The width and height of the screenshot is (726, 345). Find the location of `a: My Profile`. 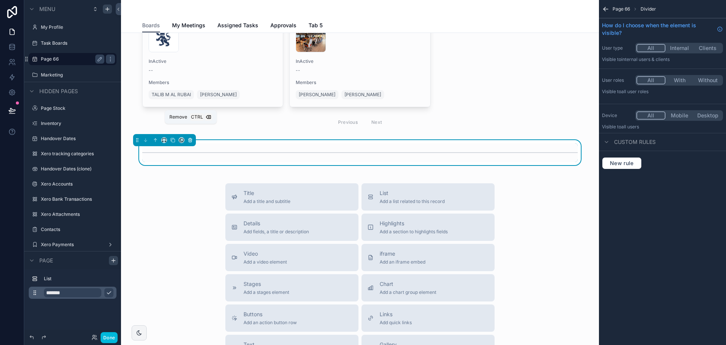

a: My Profile is located at coordinates (76, 27).